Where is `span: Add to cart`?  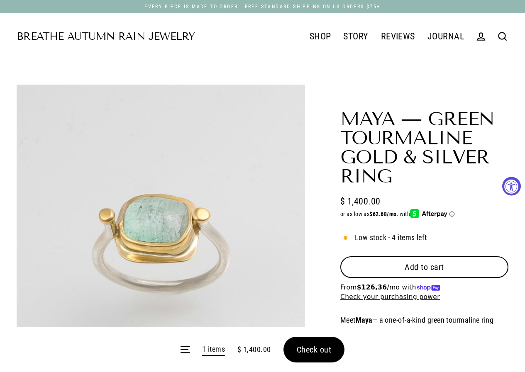 span: Add to cart is located at coordinates (424, 267).